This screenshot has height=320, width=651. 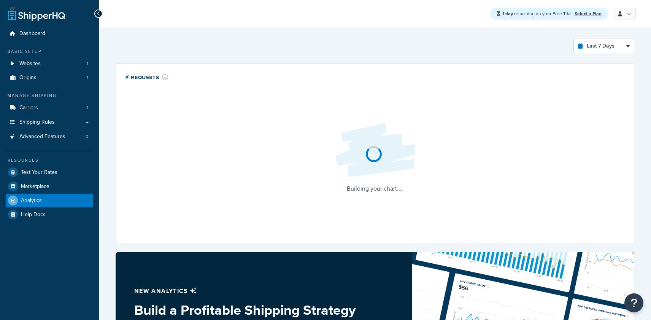 I want to click on li: Help Docs, so click(x=49, y=214).